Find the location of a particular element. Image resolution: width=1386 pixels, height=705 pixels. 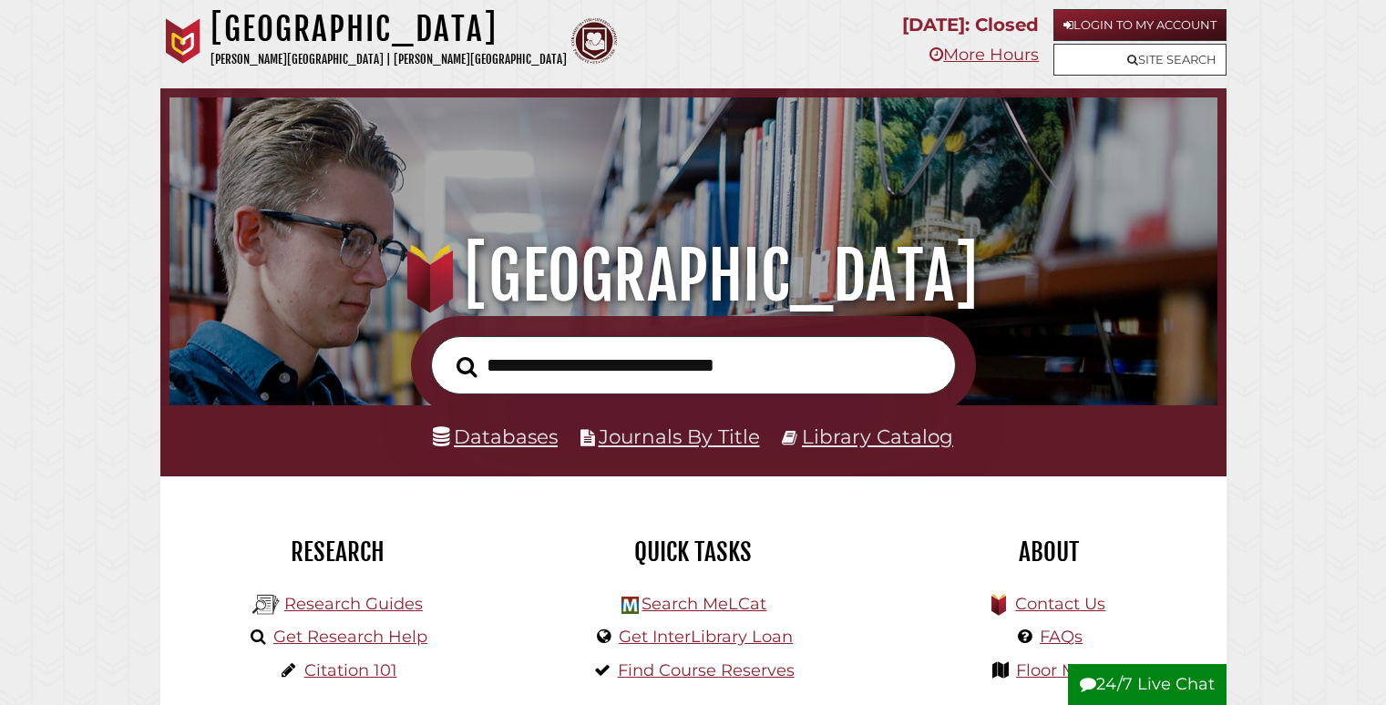

a: Floor Maps is located at coordinates (1060, 670).